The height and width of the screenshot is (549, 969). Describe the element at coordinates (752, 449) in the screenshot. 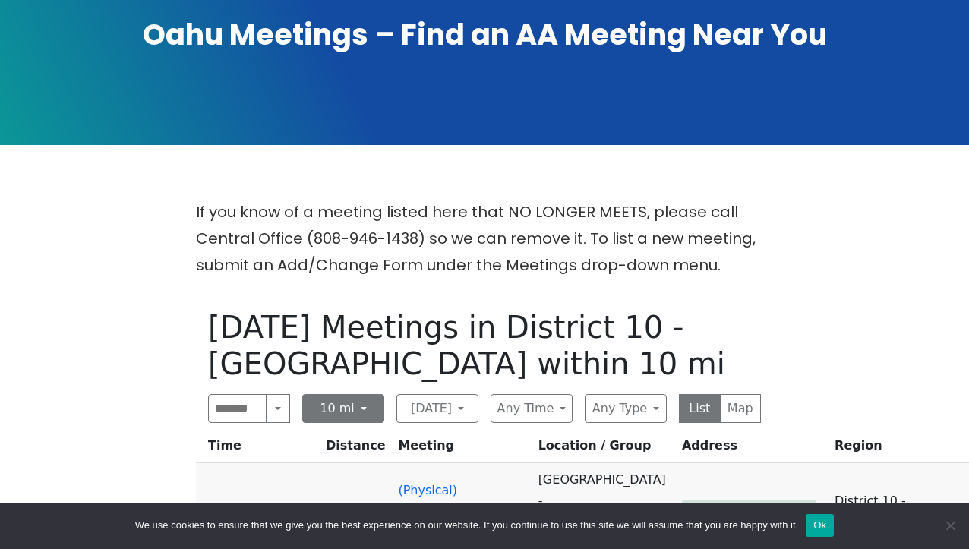

I see `th: Address` at that location.